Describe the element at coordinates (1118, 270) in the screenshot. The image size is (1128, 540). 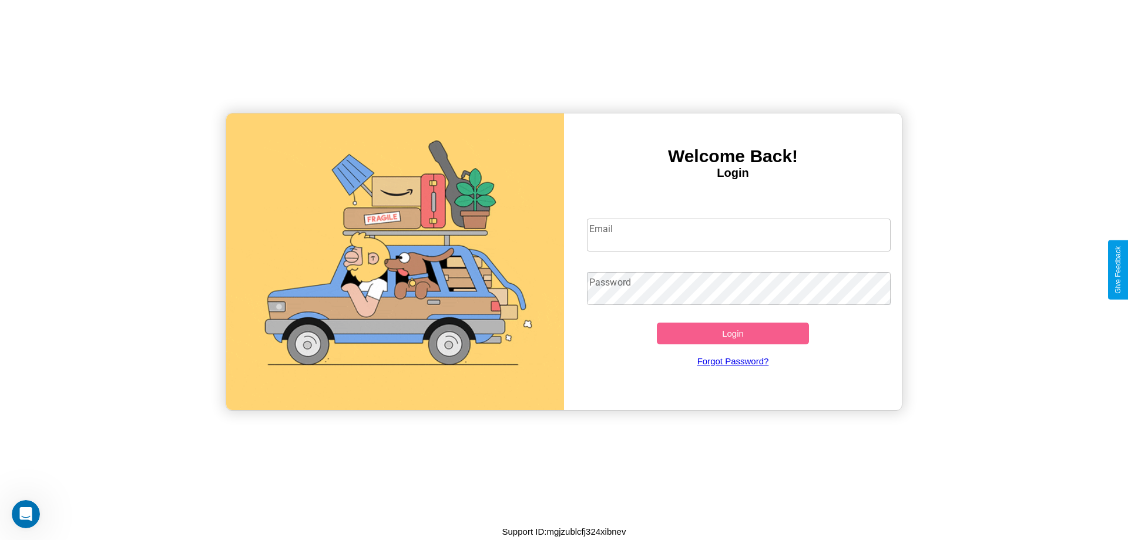
I see `div: Give Feedback` at that location.